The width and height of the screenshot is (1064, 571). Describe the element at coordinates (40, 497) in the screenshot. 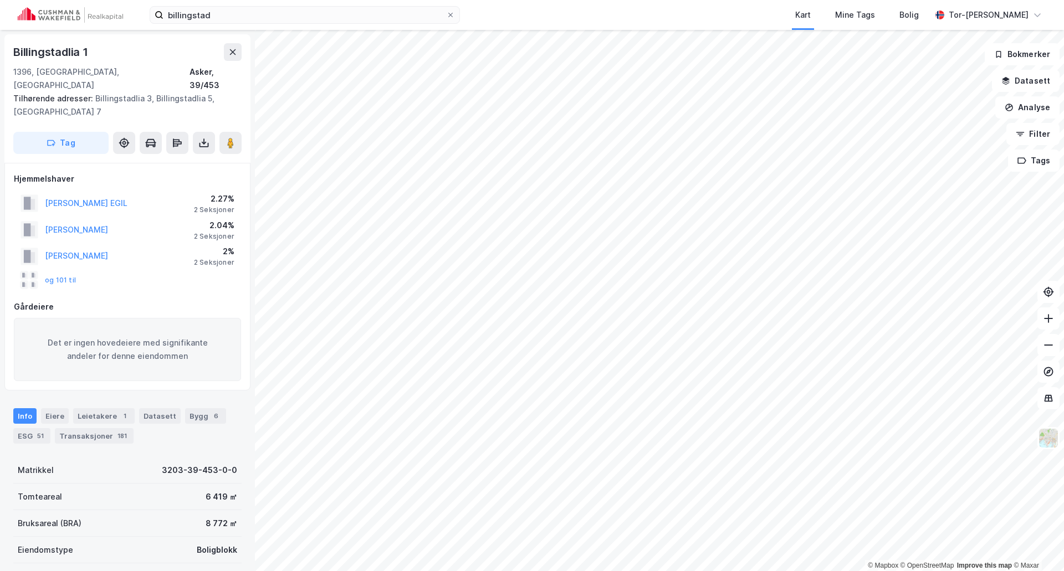

I see `div: Tomteareal` at that location.